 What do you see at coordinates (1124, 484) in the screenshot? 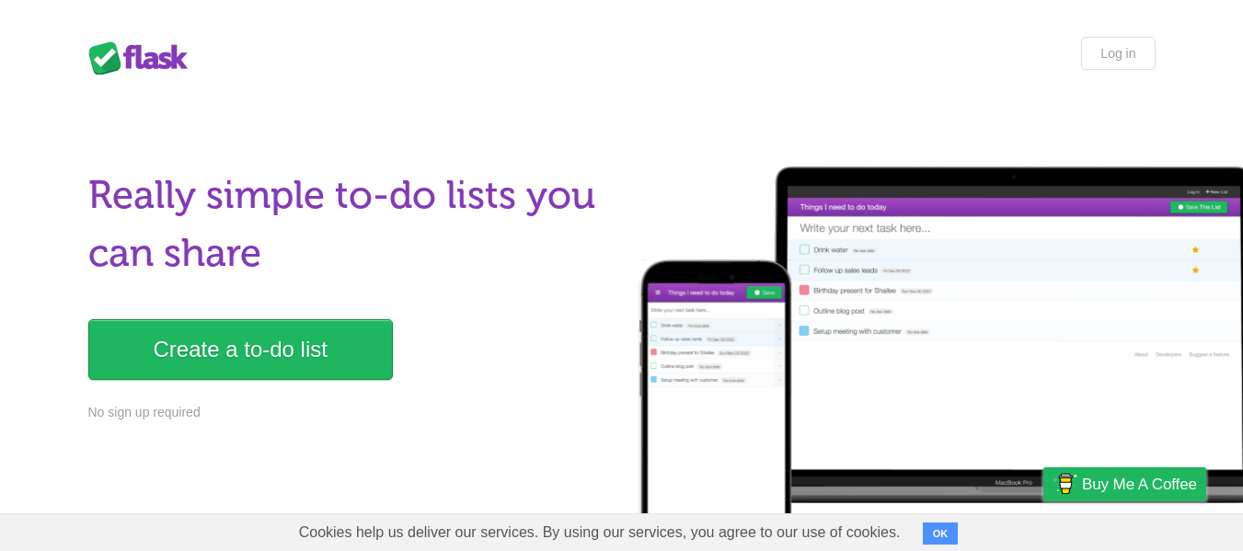
I see `a: Buy me a coffee` at bounding box center [1124, 484].